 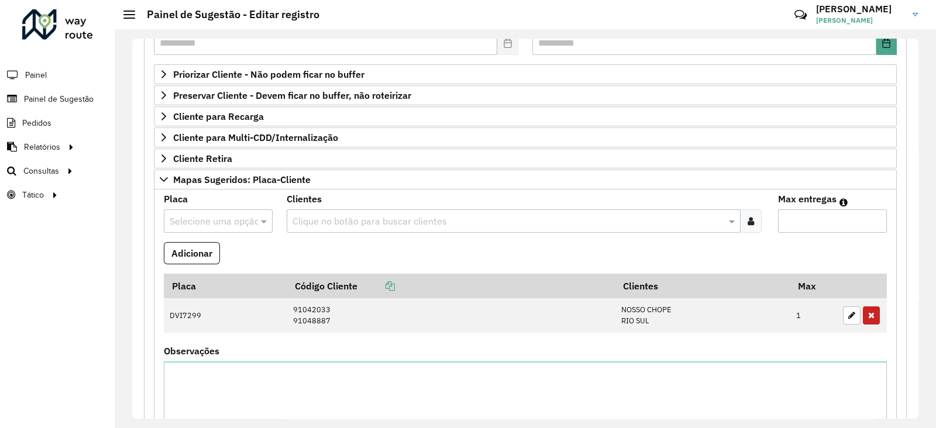 I want to click on span: Painel de Sugestão, so click(x=58, y=99).